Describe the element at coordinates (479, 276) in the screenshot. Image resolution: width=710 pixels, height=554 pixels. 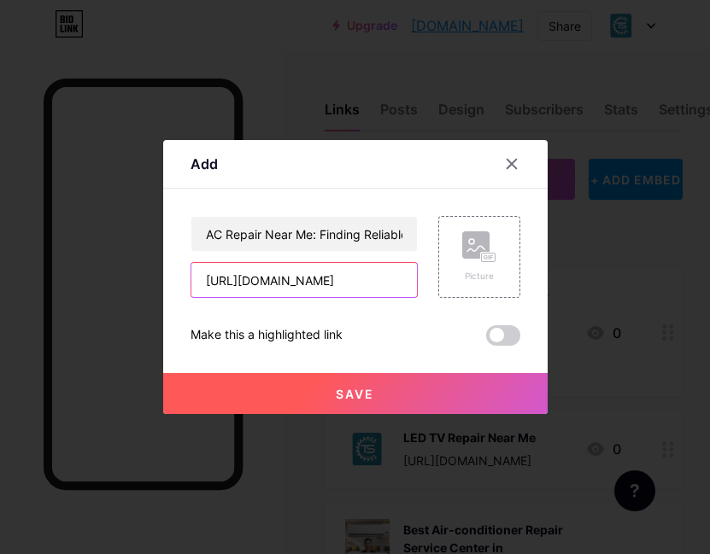
I see `div: Picture` at that location.